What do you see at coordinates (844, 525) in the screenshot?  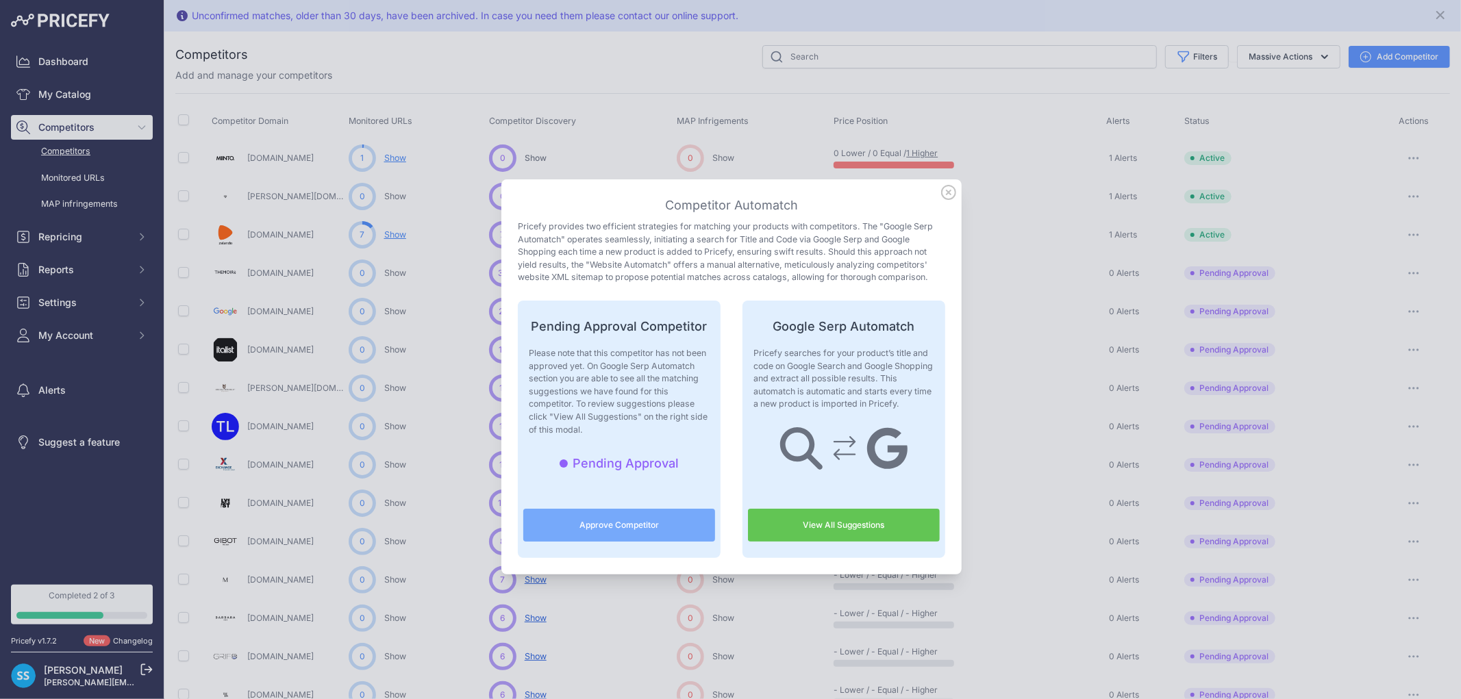 I see `a: View All Suggestions` at bounding box center [844, 525].